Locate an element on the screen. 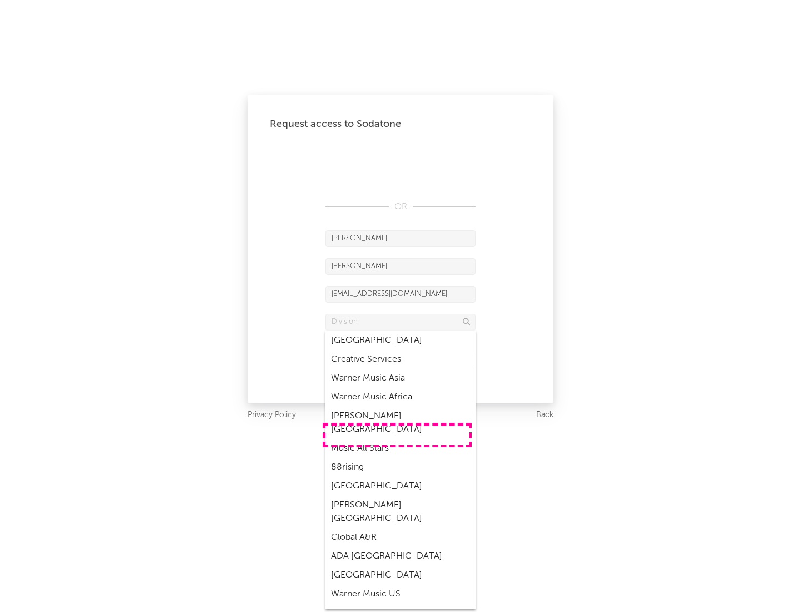  a: Back is located at coordinates (545, 415).